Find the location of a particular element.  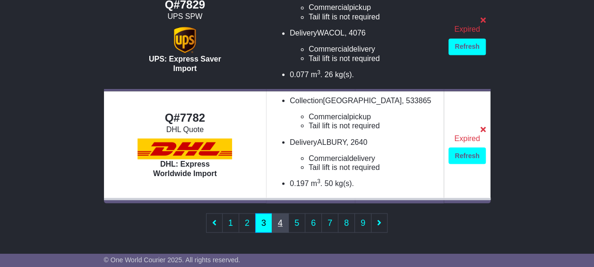

span: , 533865 is located at coordinates (417, 100).